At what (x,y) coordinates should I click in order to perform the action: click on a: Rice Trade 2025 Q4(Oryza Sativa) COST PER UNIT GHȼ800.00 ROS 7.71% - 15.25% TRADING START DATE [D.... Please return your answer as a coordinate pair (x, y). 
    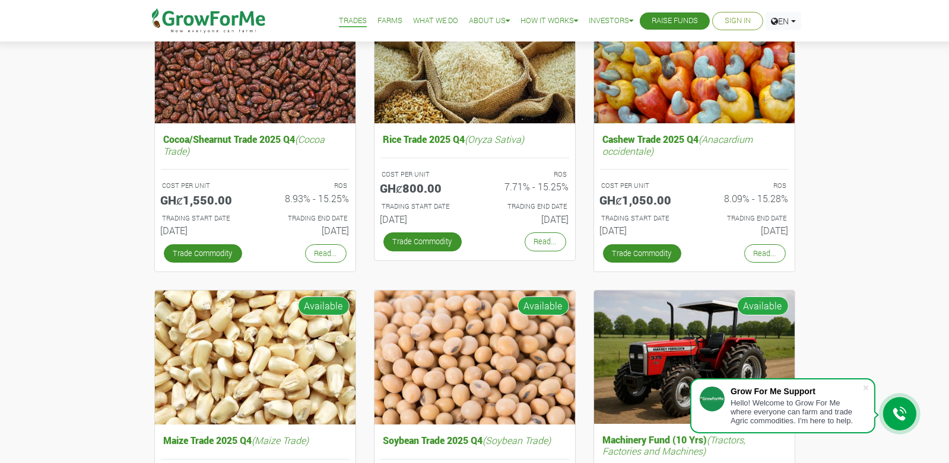
    Looking at the image, I should click on (475, 180).